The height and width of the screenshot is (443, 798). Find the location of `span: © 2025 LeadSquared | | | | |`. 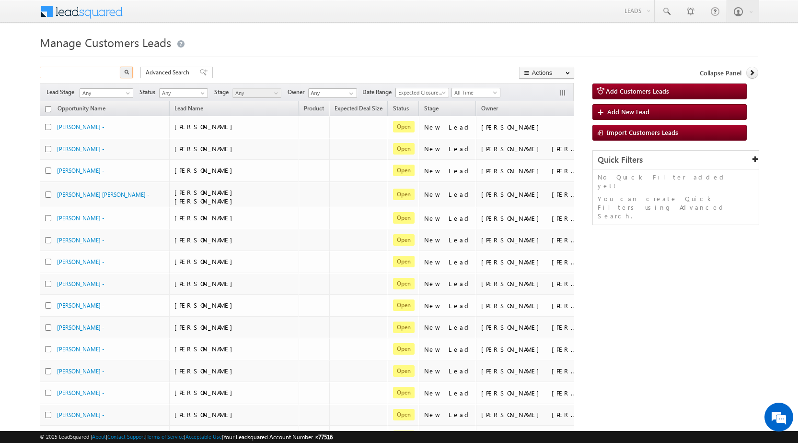

span: © 2025 LeadSquared | | | | | is located at coordinates (186, 436).